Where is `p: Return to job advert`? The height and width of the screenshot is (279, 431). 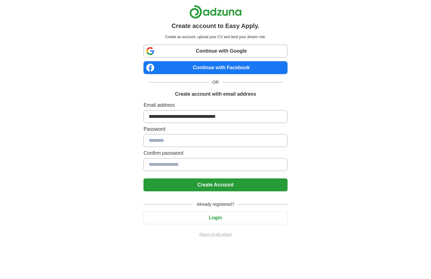
p: Return to job advert is located at coordinates (215, 234).